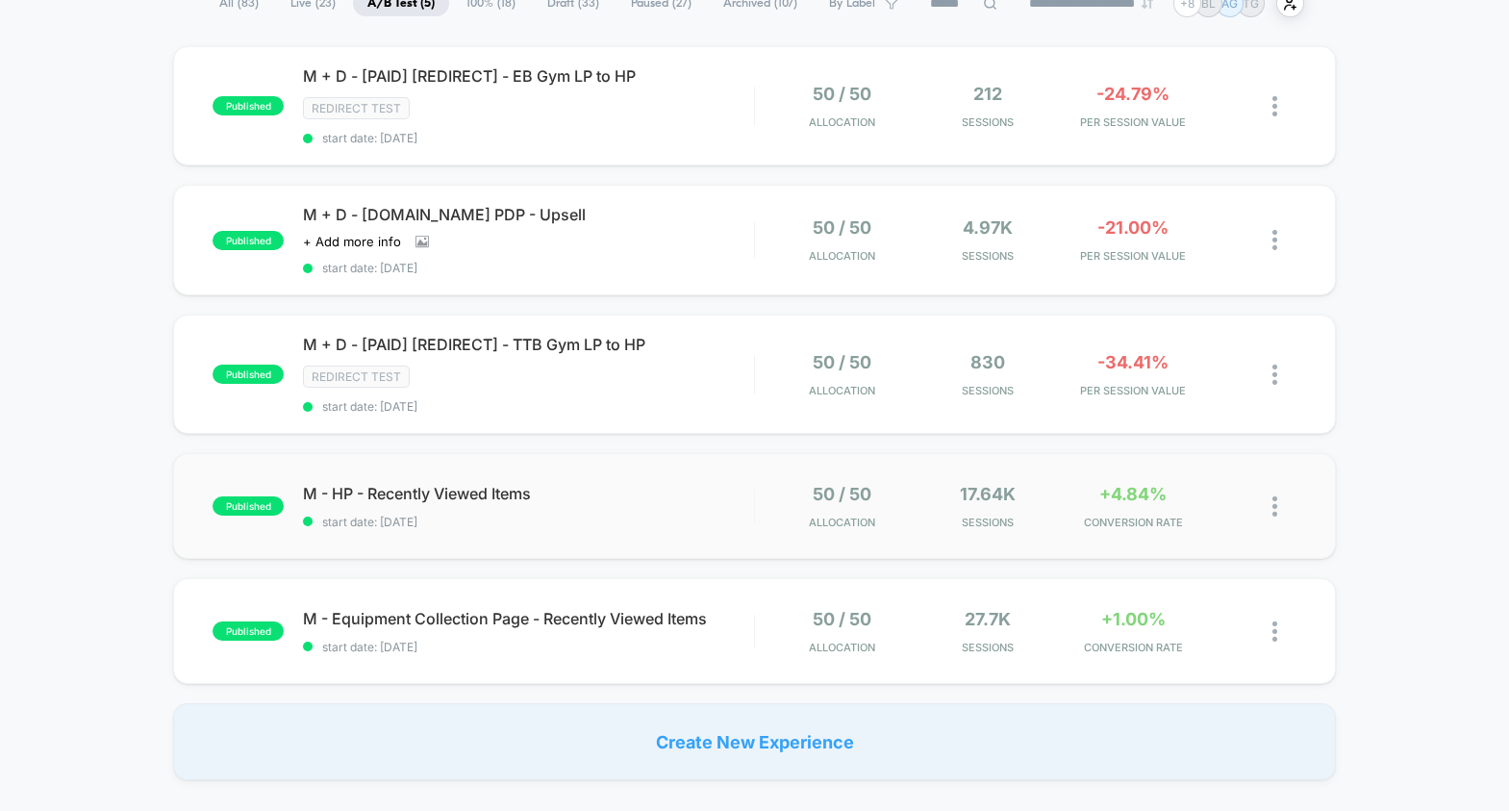 The image size is (1509, 811). Describe the element at coordinates (988, 362) in the screenshot. I see `span: 830` at that location.